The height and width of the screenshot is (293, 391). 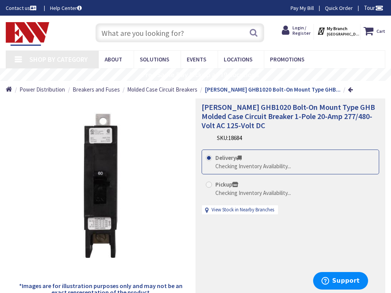 I want to click on span: About, so click(x=113, y=59).